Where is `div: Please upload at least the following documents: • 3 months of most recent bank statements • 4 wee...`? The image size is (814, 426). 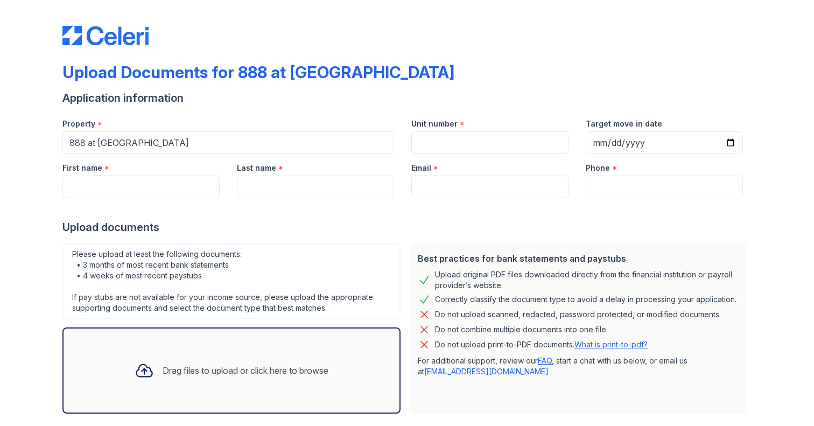
div: Please upload at least the following documents: • 3 months of most recent bank statements • 4 wee... is located at coordinates (231, 281).